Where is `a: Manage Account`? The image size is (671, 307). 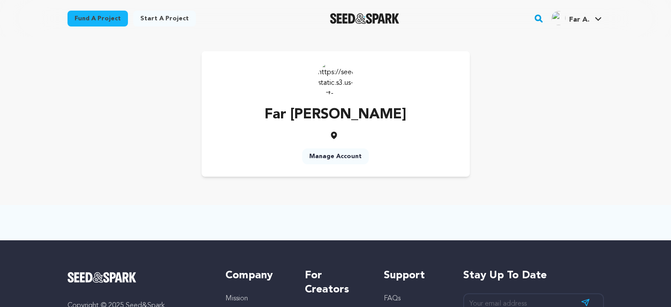
a: Manage Account is located at coordinates (335, 156).